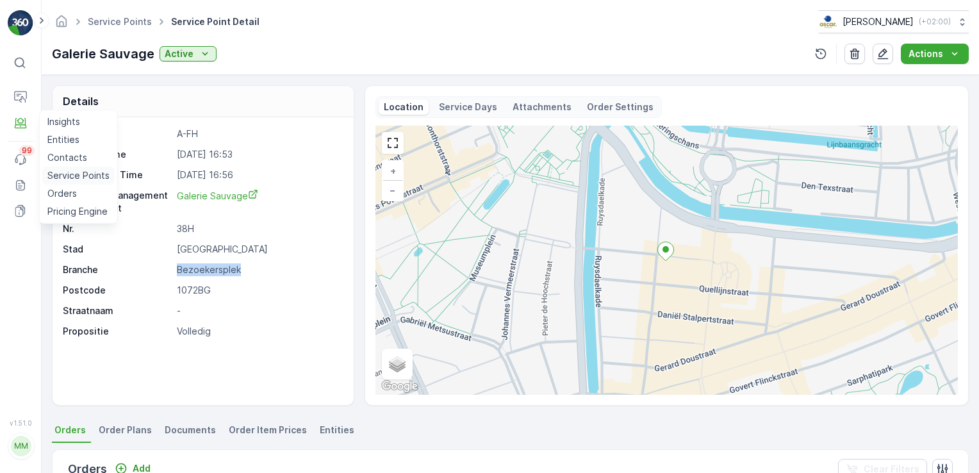  Describe the element at coordinates (120, 21) in the screenshot. I see `a: Service Points` at that location.